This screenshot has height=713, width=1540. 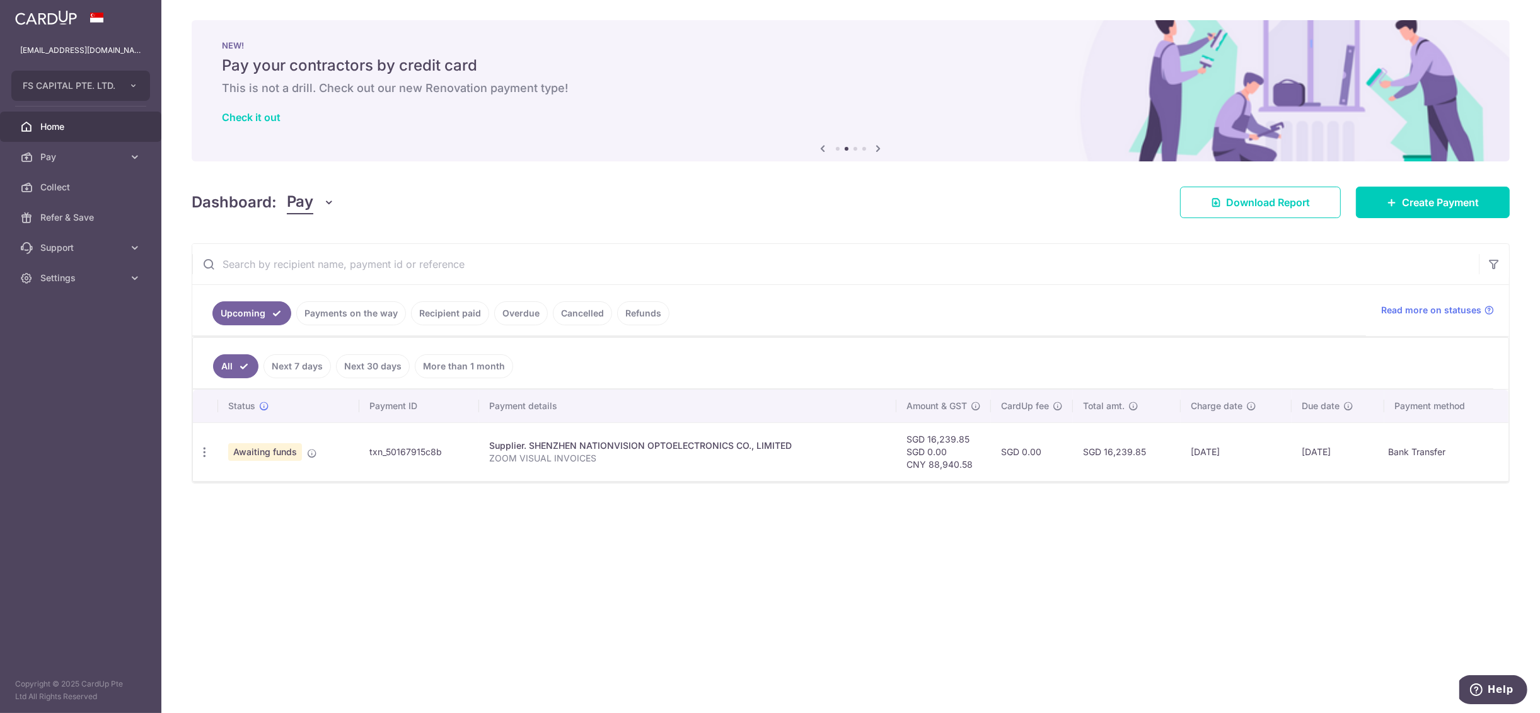 I want to click on span: Create Payment, so click(x=1440, y=202).